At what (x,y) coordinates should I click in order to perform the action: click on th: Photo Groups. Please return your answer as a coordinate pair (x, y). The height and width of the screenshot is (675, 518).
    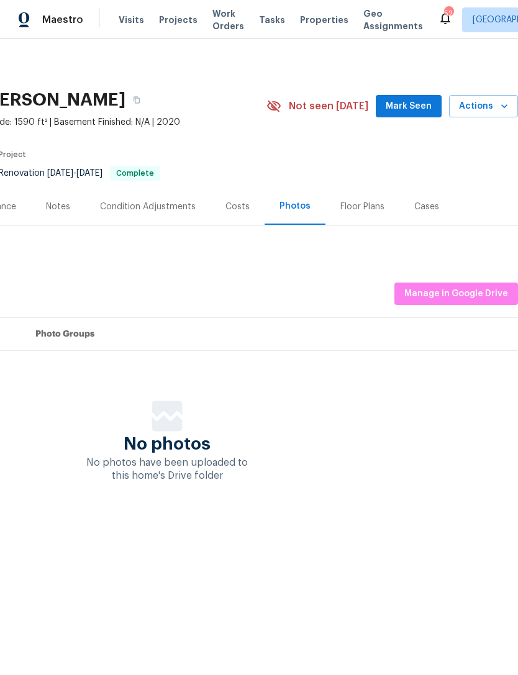
    Looking at the image, I should click on (271, 334).